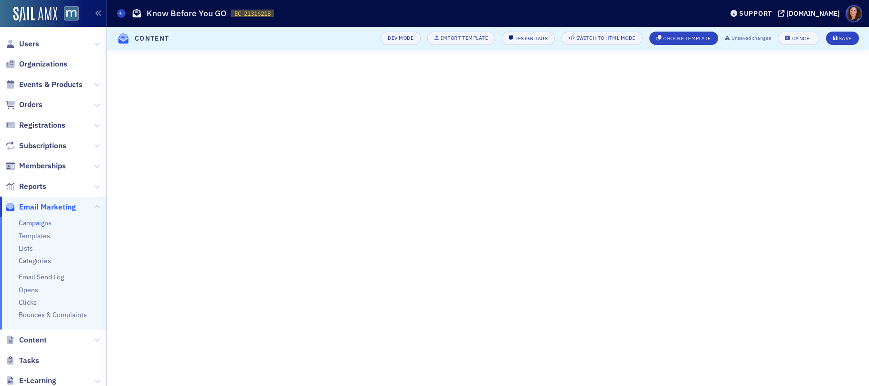  I want to click on span: Memberships, so click(43, 166).